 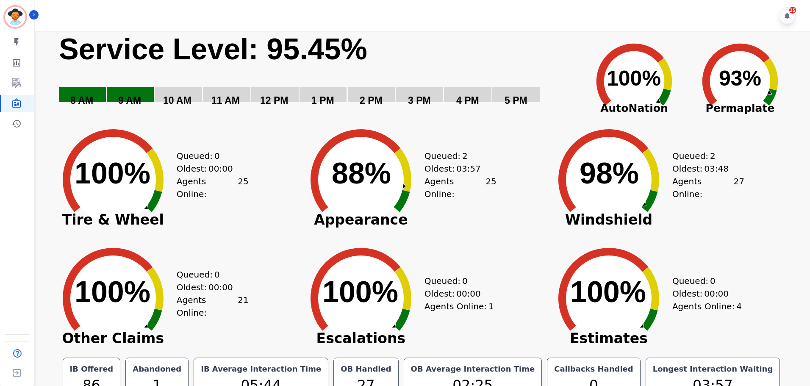 I want to click on span: 1, so click(x=491, y=306).